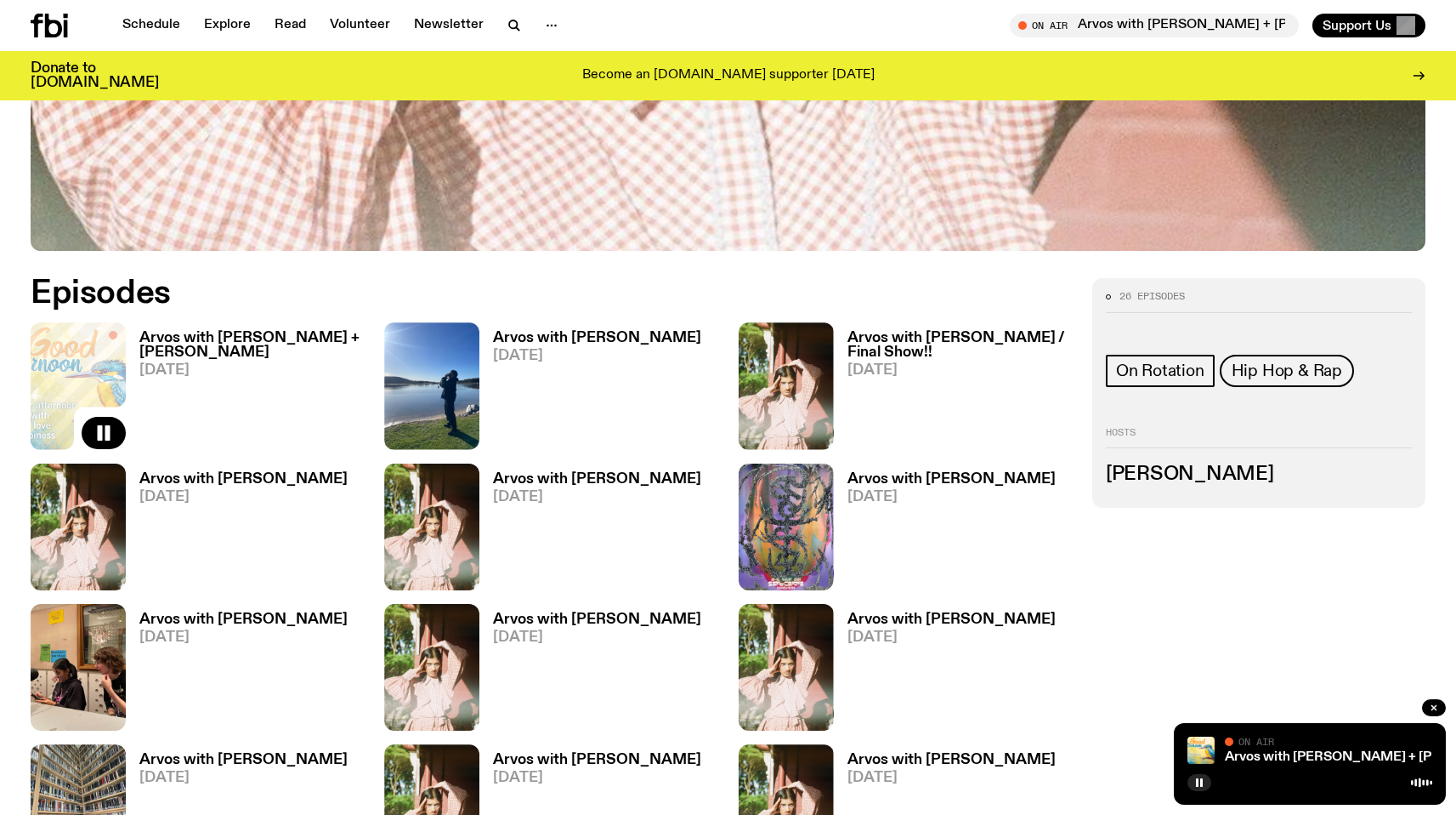 This screenshot has width=1456, height=815. I want to click on span: On Air, so click(1256, 741).